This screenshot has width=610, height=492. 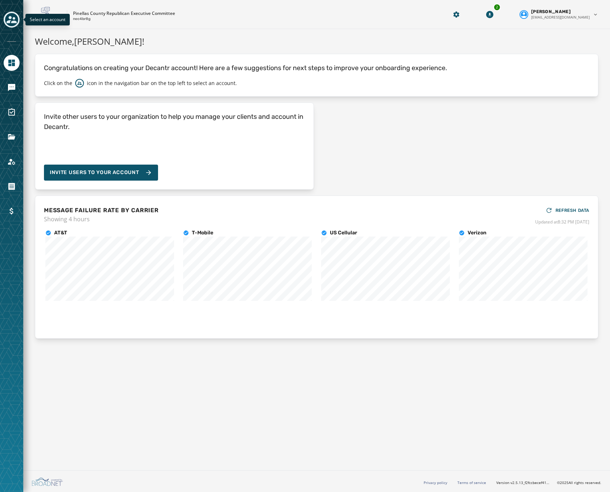 What do you see at coordinates (490, 15) in the screenshot?
I see `button: Download Menu` at bounding box center [490, 15].